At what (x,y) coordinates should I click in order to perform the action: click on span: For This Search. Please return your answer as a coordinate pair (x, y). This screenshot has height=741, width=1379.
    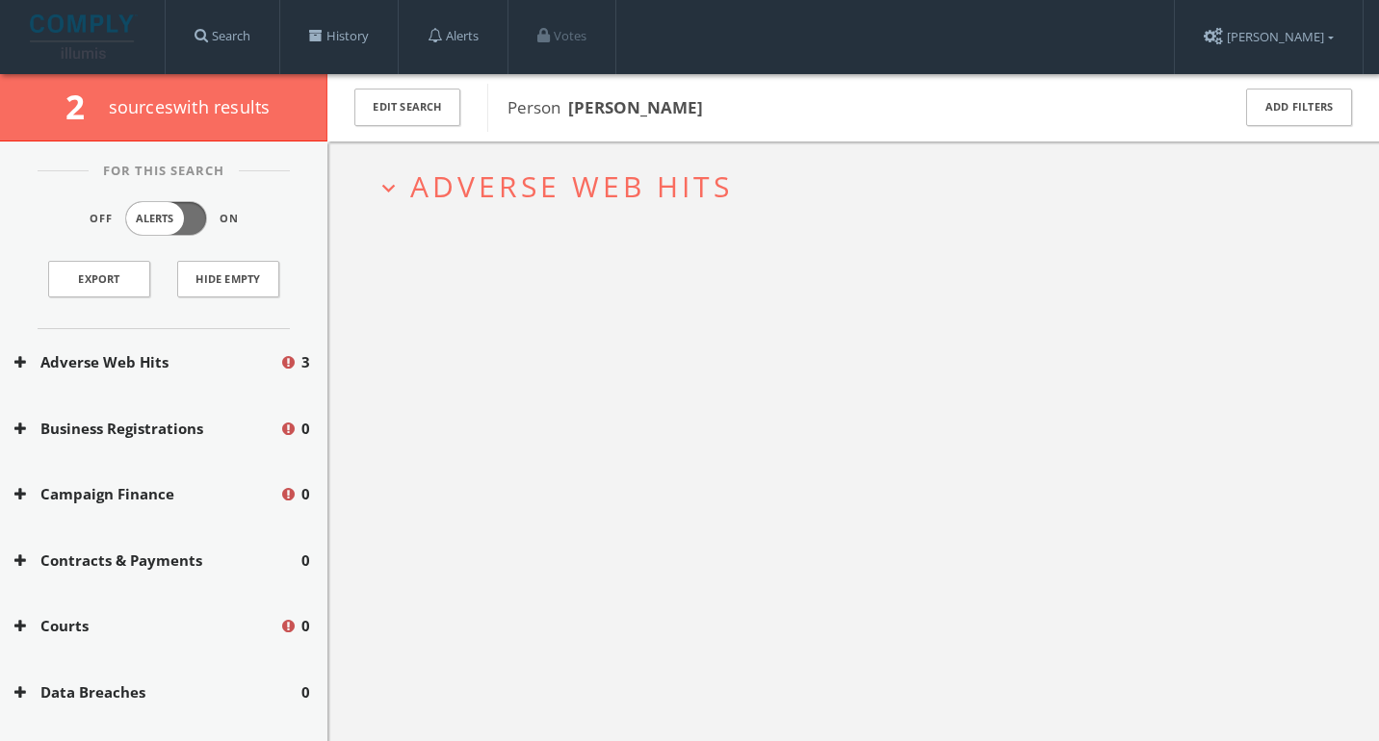
    Looking at the image, I should click on (164, 171).